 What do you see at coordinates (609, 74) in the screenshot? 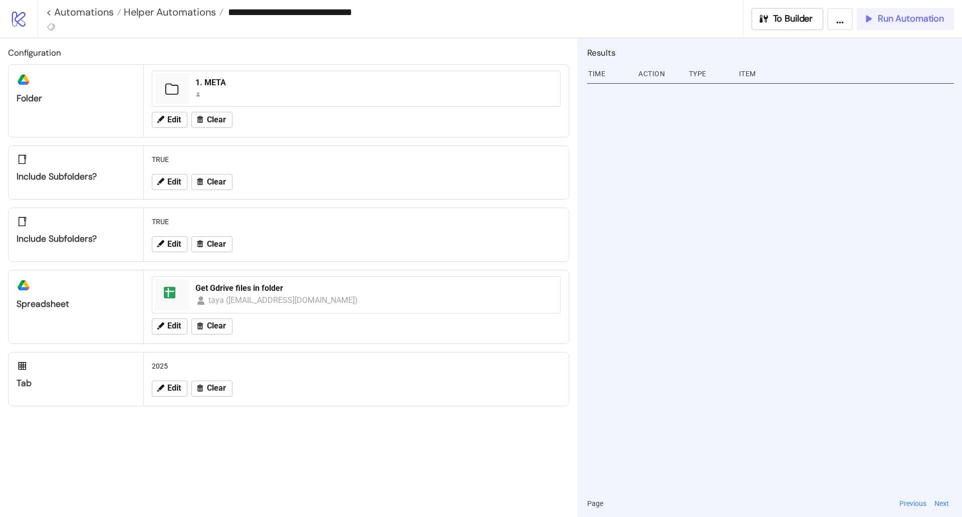
I see `div: Time` at bounding box center [609, 74].